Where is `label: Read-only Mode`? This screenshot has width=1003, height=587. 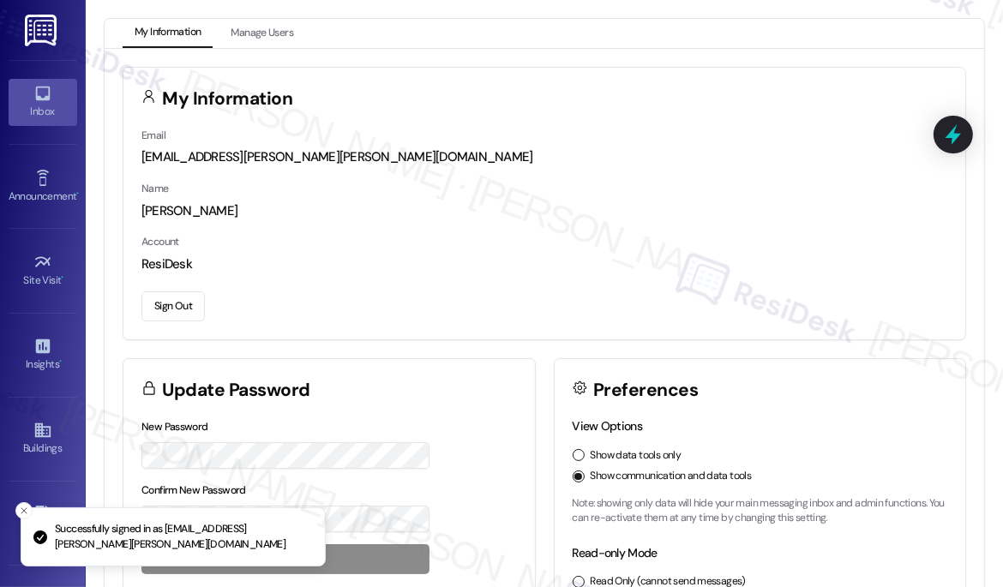
label: Read-only Mode is located at coordinates (615, 553).